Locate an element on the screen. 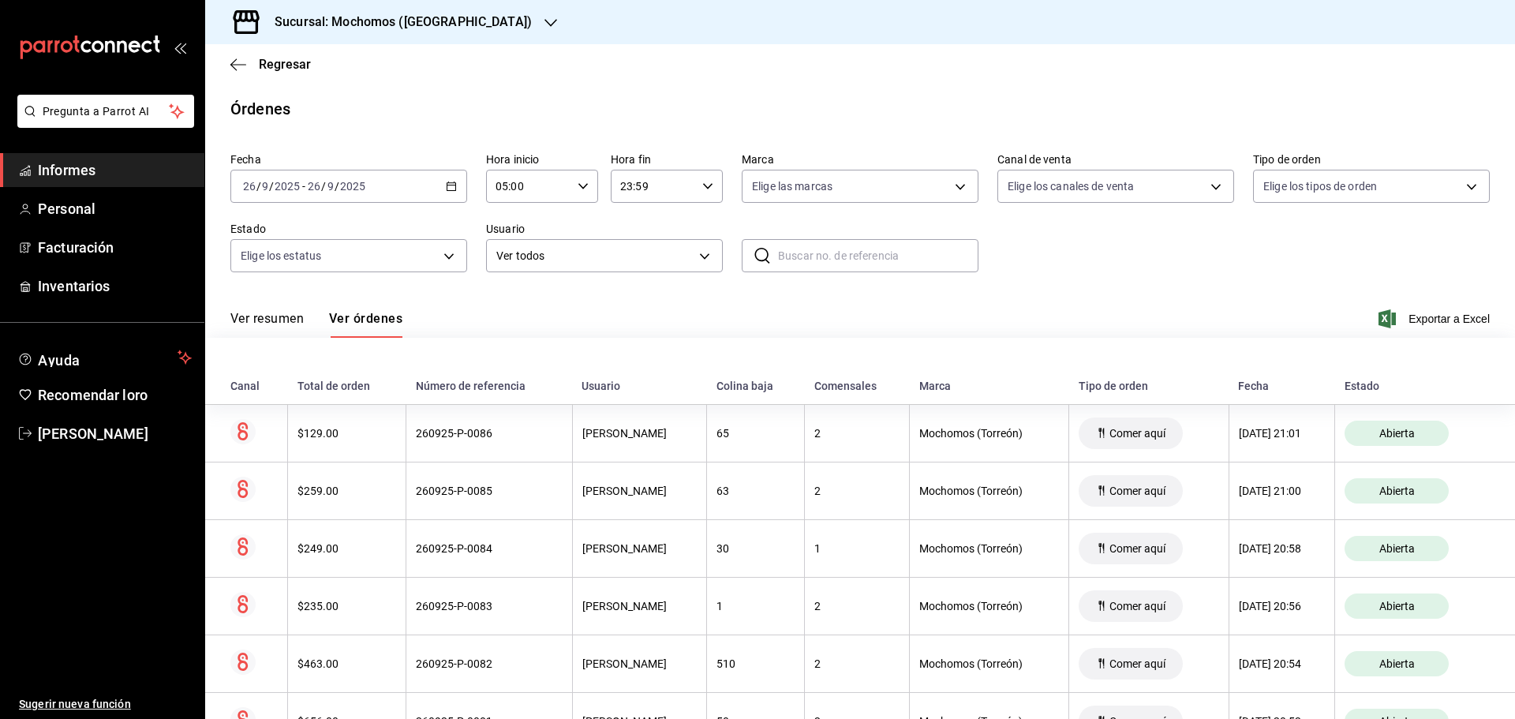  font: 260925-P-0083 is located at coordinates (454, 606).